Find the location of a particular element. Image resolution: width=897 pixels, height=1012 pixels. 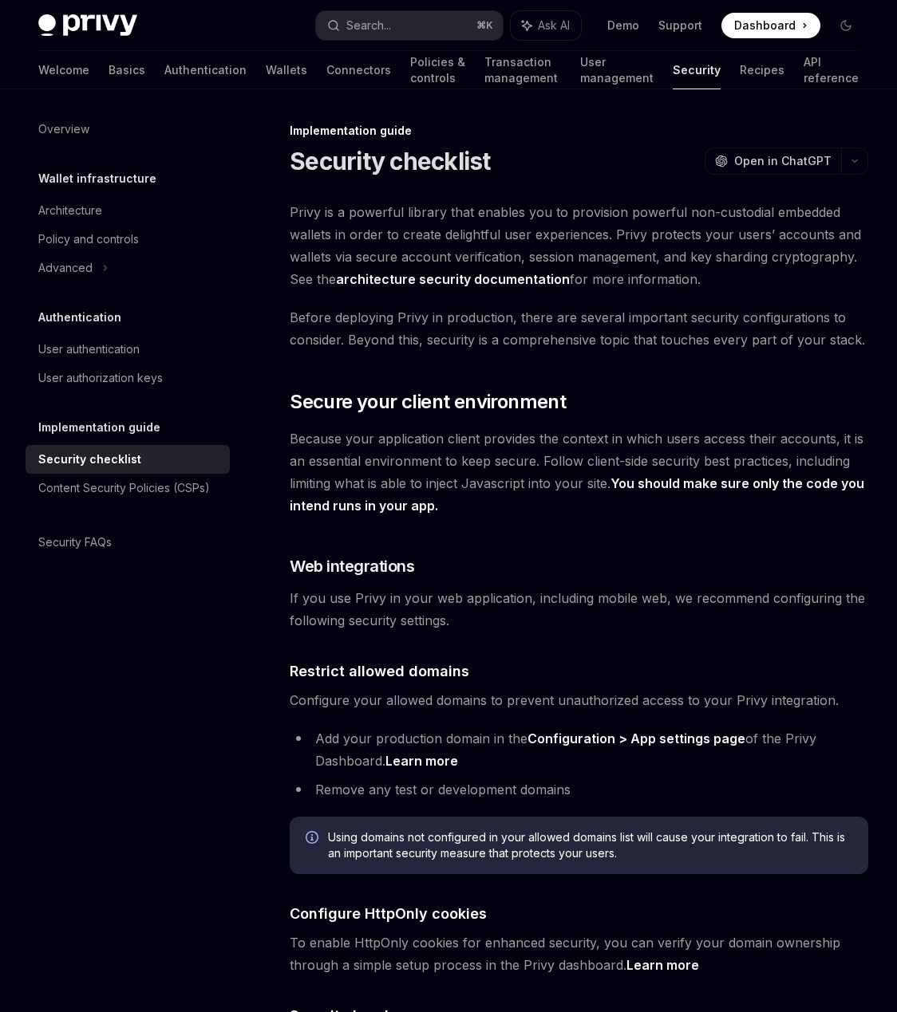

h1: Security checklist is located at coordinates (390, 161).